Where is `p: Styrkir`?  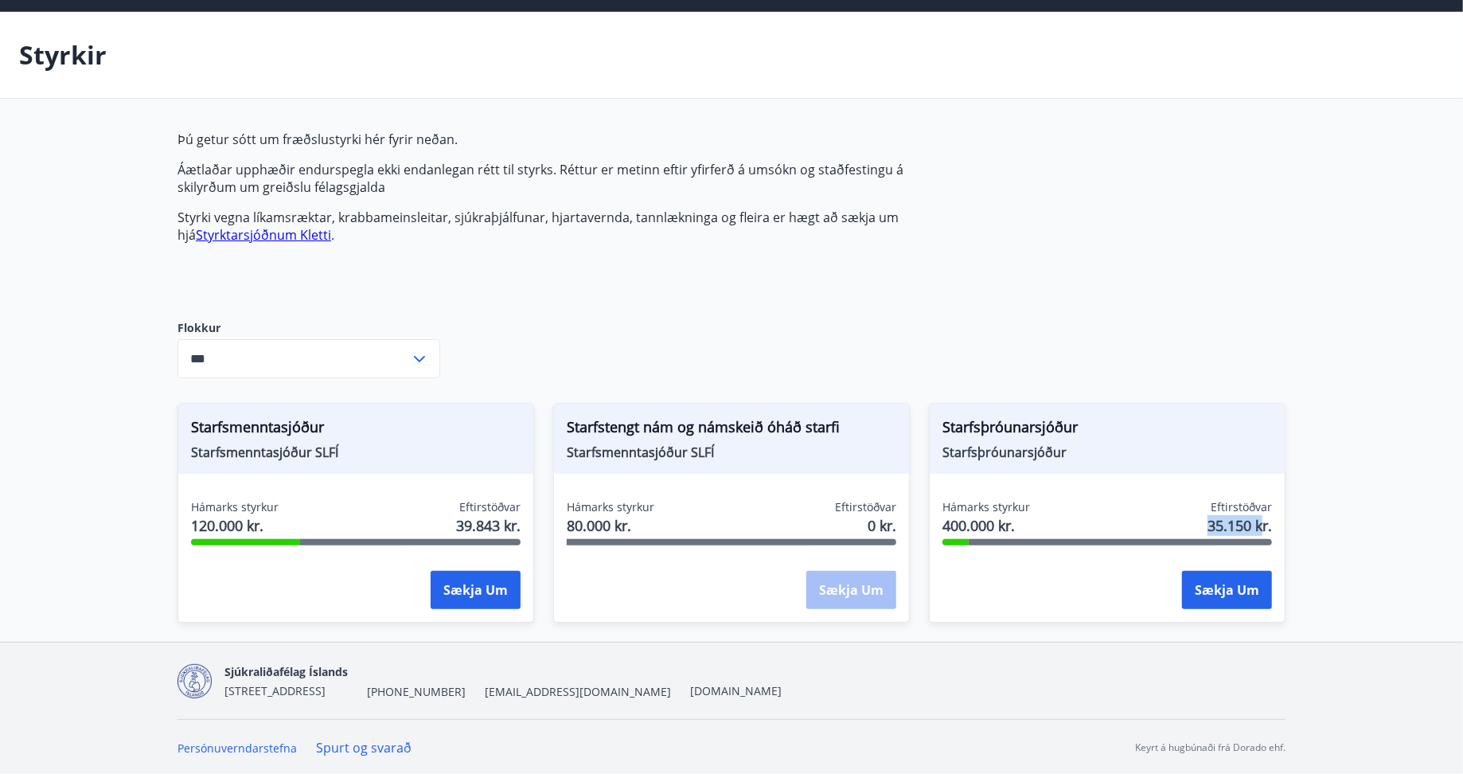 p: Styrkir is located at coordinates (63, 55).